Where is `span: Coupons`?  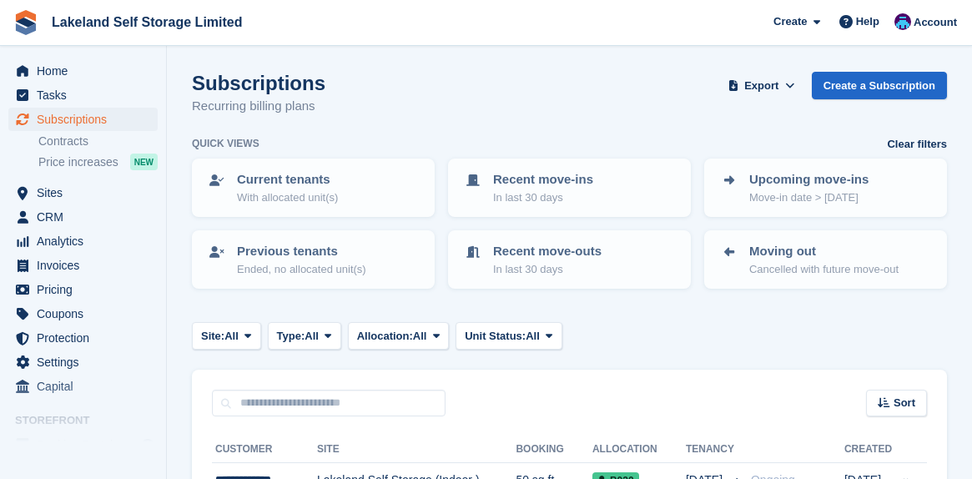
span: Coupons is located at coordinates (87, 314).